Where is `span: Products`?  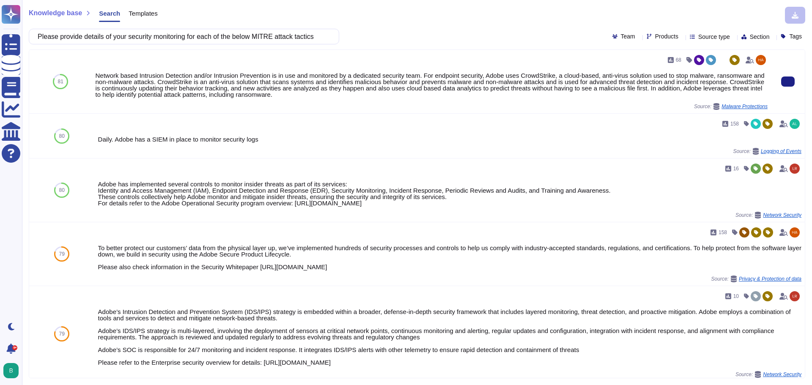
span: Products is located at coordinates (666, 36).